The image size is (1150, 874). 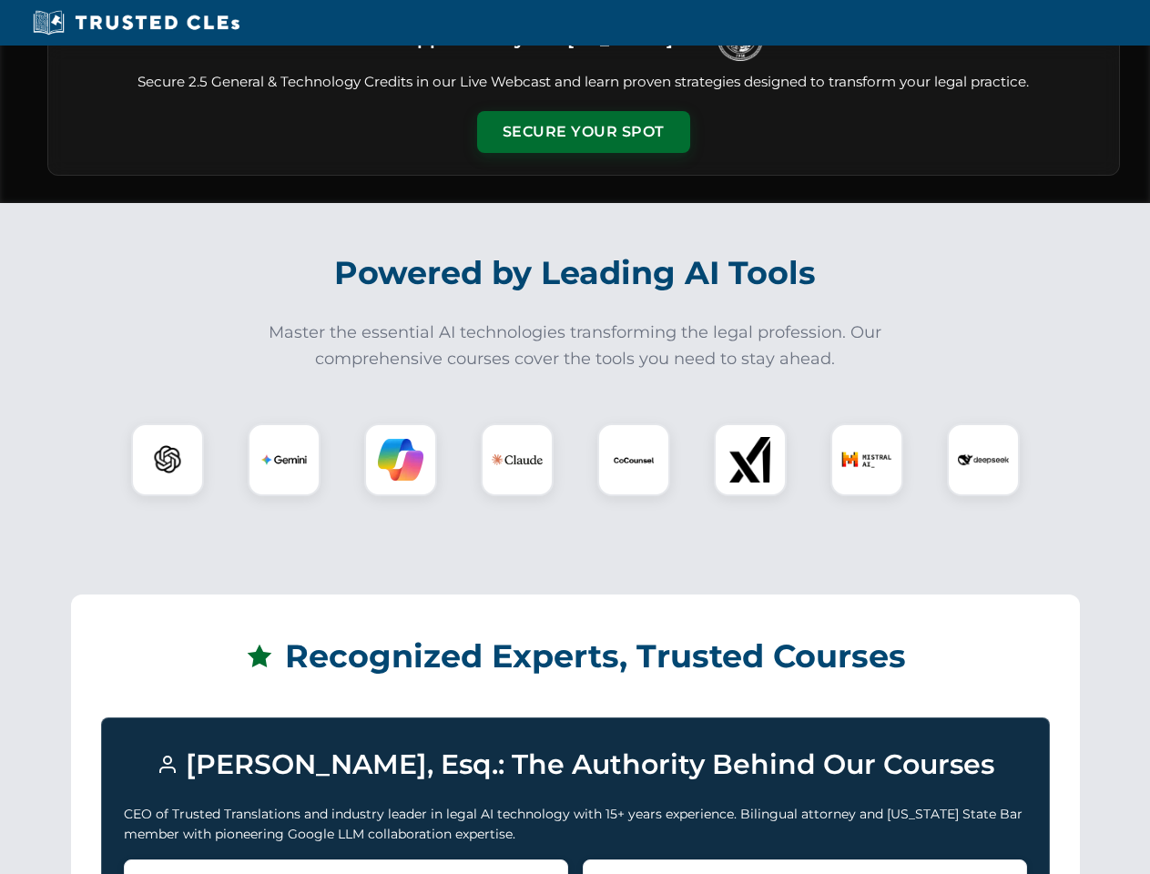 What do you see at coordinates (284, 460) in the screenshot?
I see `img: Gemini Logo` at bounding box center [284, 460].